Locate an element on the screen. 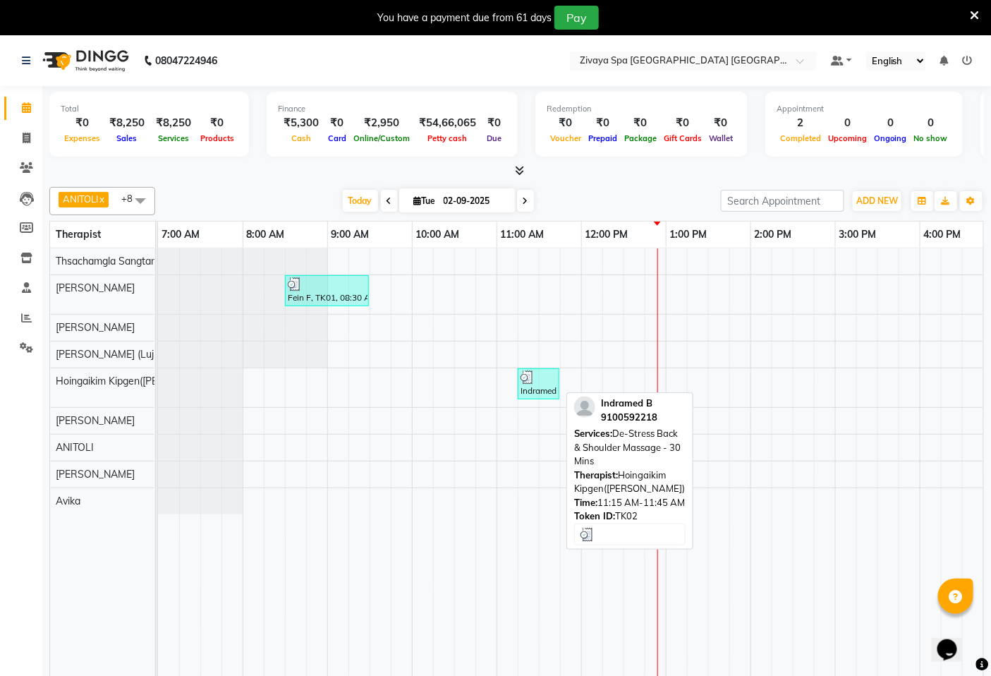  span: Services is located at coordinates (174, 138).